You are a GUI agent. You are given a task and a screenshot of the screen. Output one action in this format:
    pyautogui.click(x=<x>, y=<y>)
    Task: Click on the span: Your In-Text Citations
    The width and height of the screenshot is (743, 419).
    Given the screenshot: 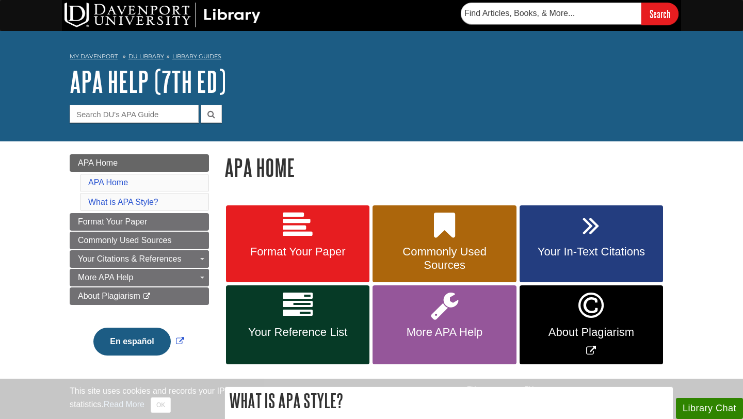 What is the action you would take?
    pyautogui.click(x=591, y=252)
    